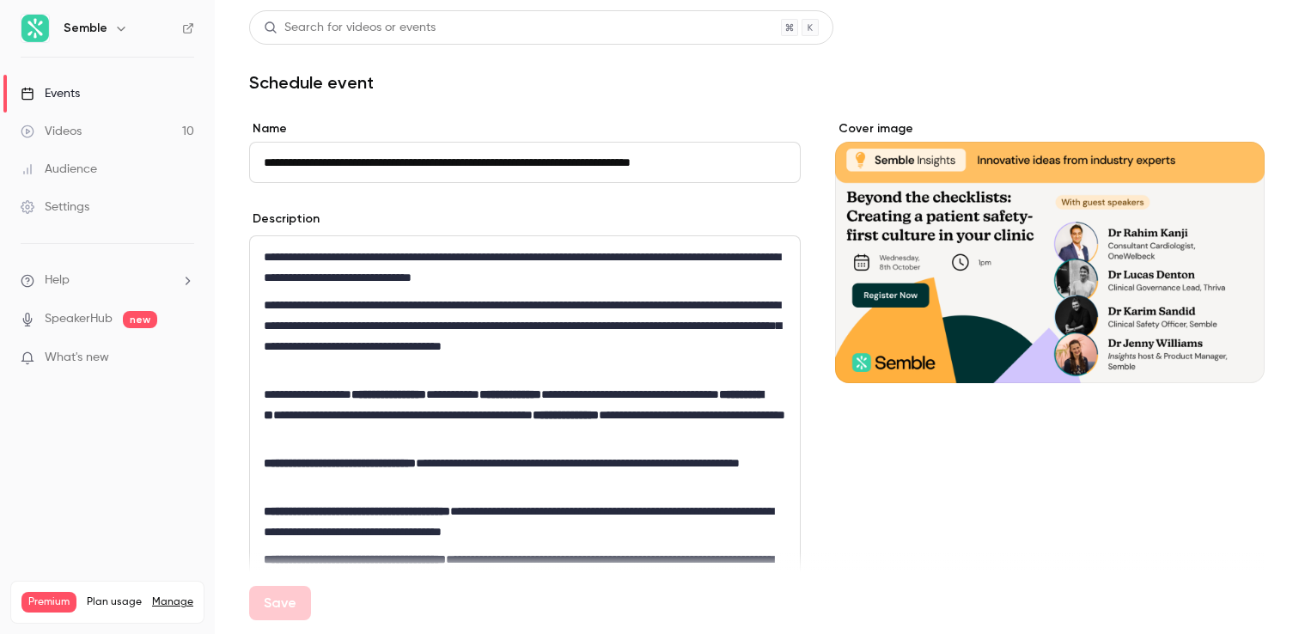 This screenshot has height=634, width=1299. I want to click on span: new, so click(140, 320).